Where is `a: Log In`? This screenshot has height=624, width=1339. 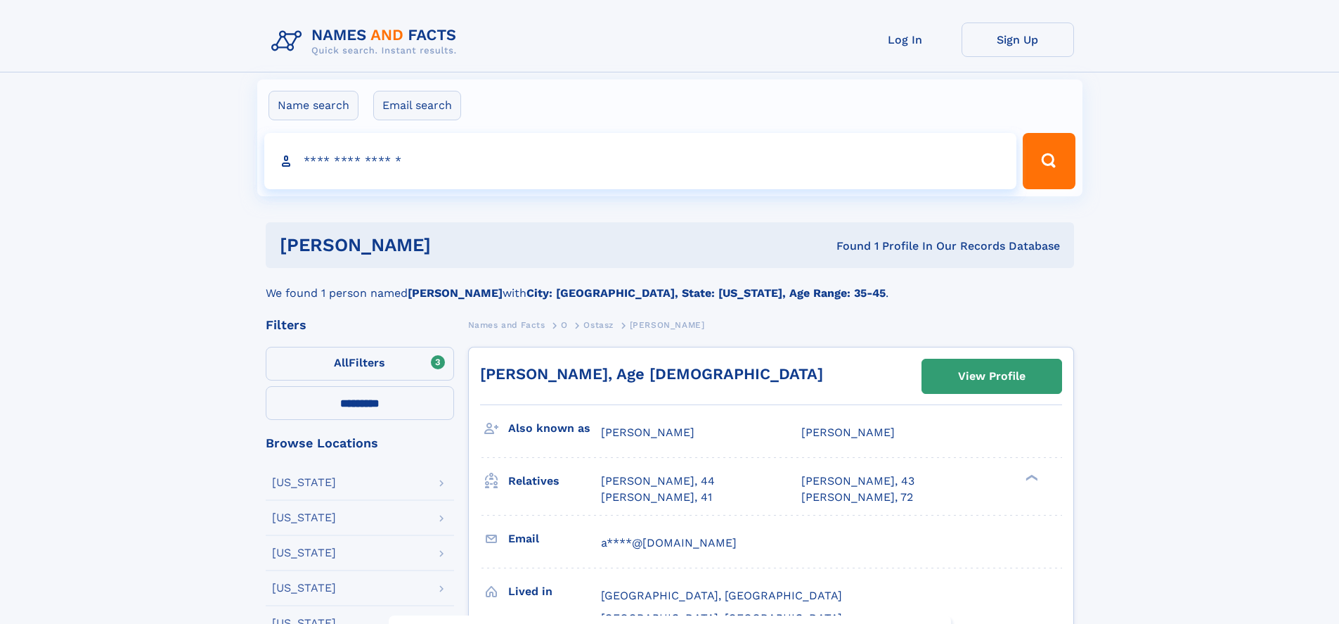 a: Log In is located at coordinates (905, 39).